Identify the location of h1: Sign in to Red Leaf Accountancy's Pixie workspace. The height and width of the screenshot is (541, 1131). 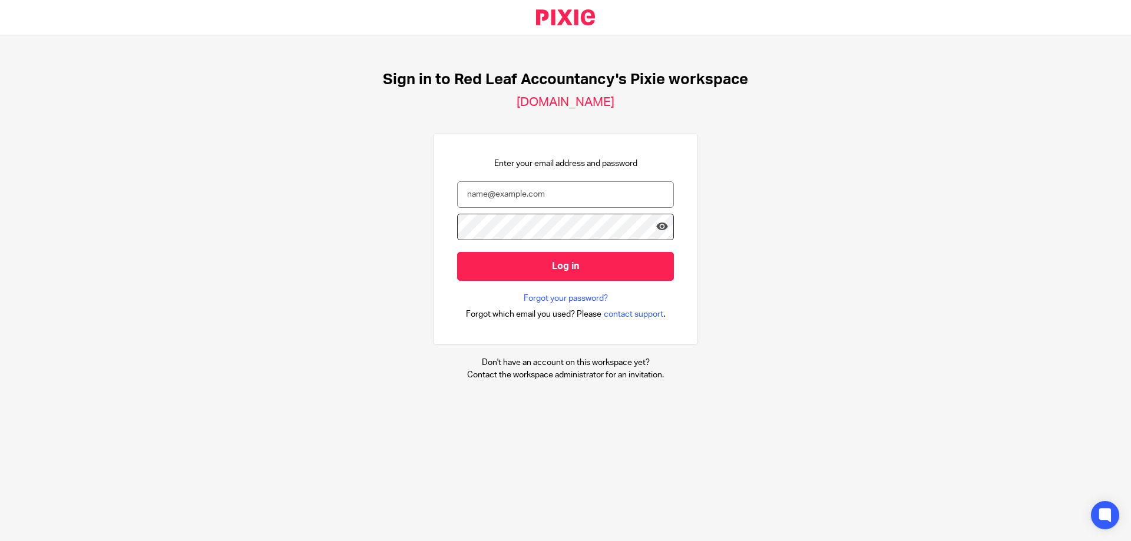
(565, 80).